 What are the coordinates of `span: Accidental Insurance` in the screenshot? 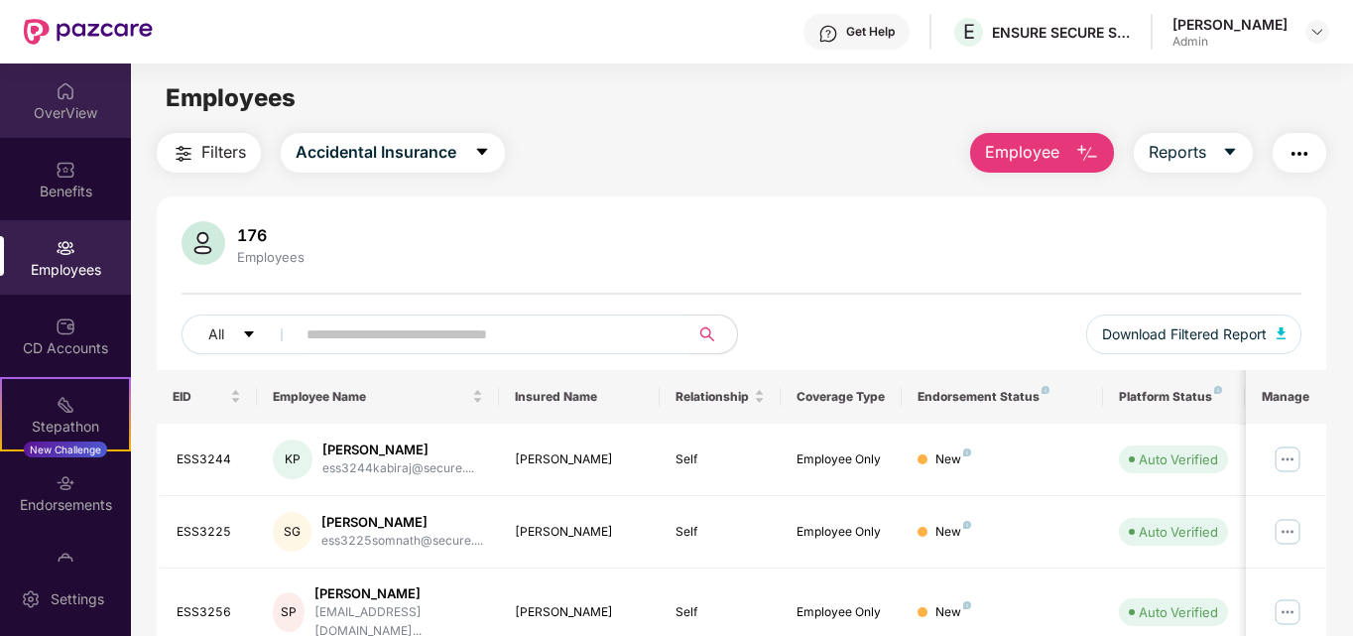 It's located at (376, 152).